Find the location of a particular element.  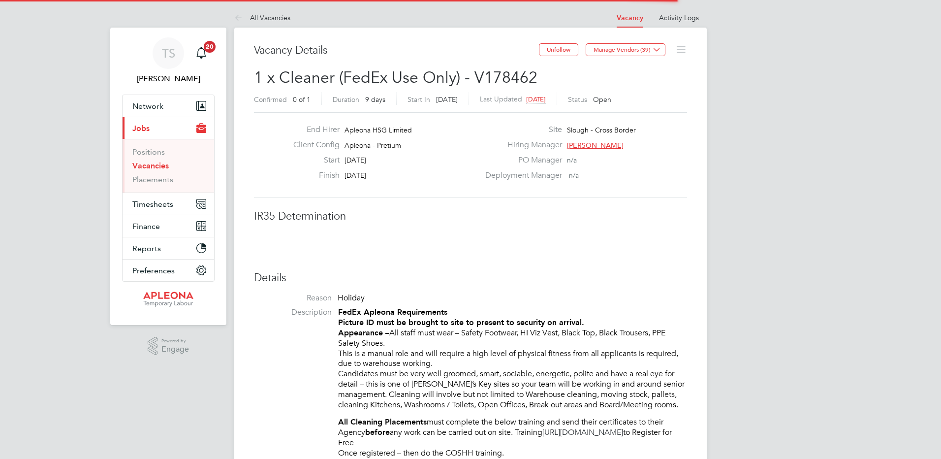

span: Timesheets is located at coordinates (153, 204).